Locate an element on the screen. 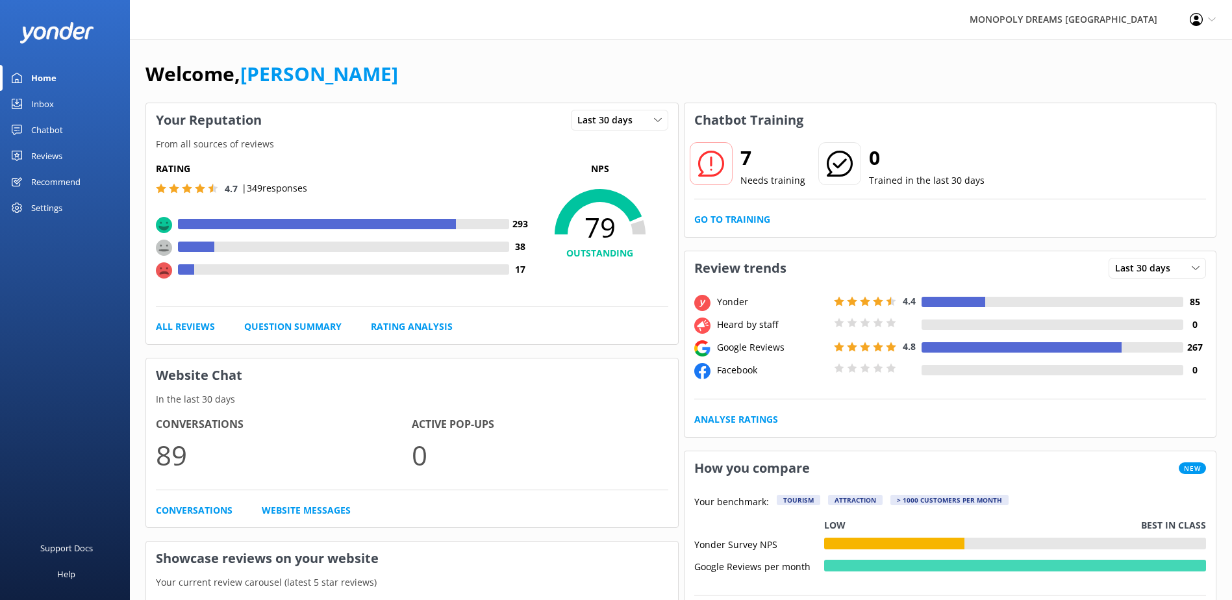  h2: 7 is located at coordinates (773, 158).